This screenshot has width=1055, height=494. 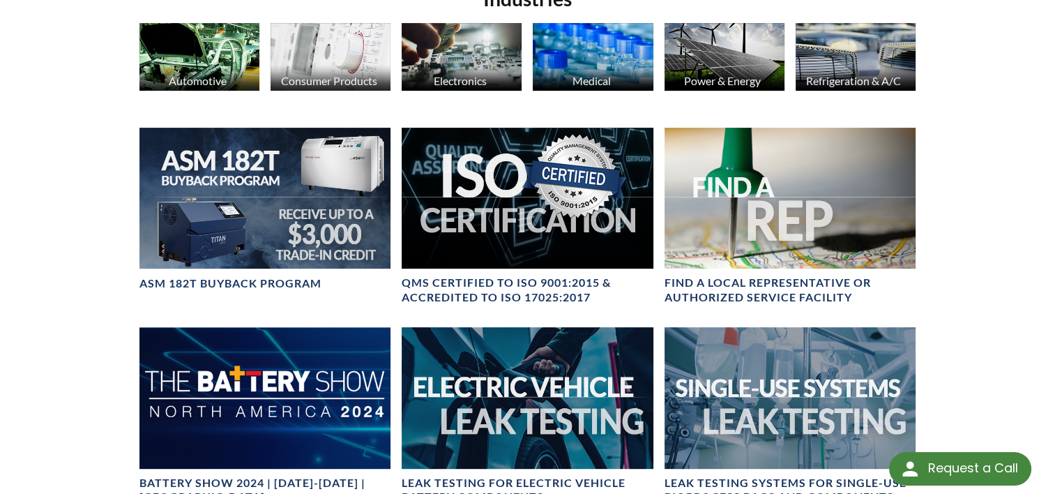 I want to click on img: Medicine Bottle image, so click(x=592, y=56).